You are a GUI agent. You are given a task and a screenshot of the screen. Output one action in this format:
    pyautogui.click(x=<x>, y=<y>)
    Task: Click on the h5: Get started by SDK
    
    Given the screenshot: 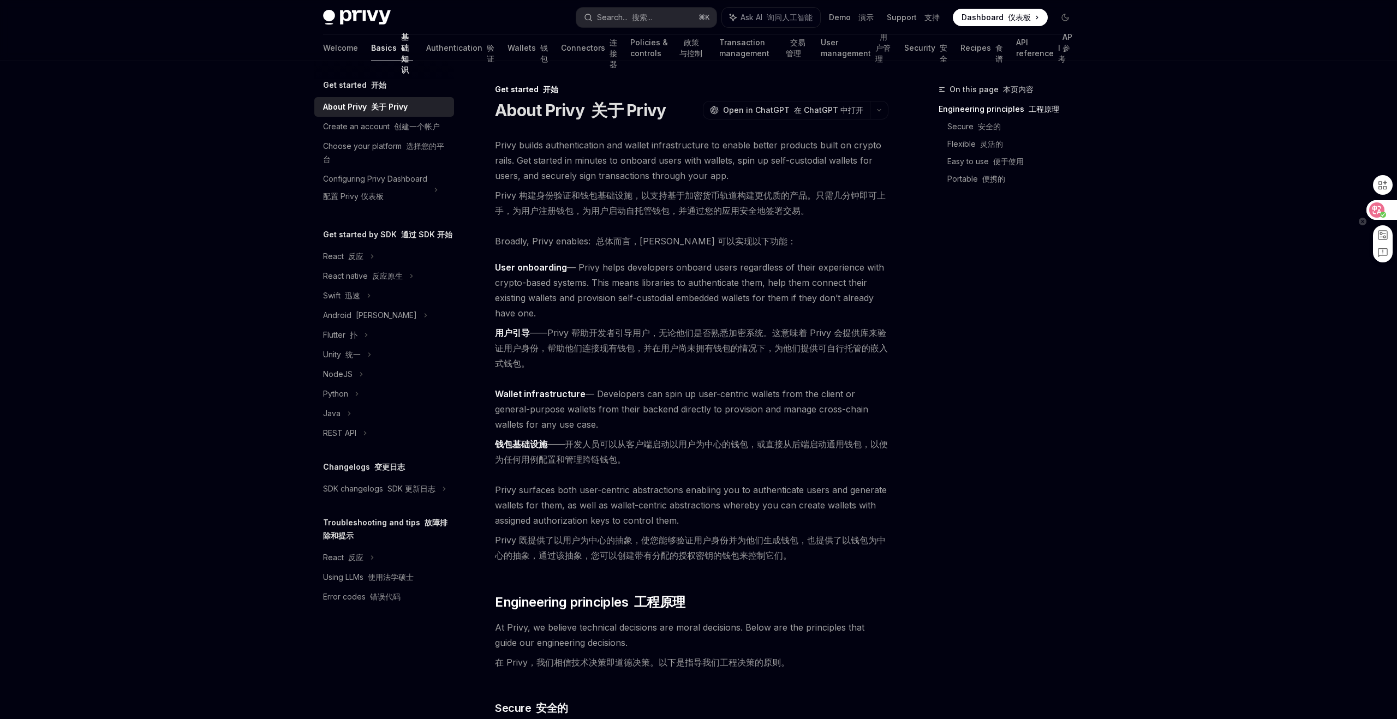 What is the action you would take?
    pyautogui.click(x=388, y=235)
    